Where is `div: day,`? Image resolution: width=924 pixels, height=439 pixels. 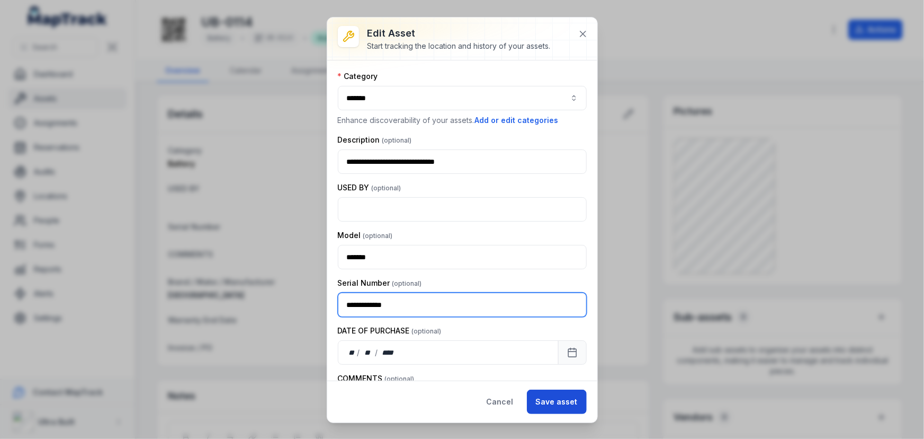 div: day, is located at coordinates (352, 352).